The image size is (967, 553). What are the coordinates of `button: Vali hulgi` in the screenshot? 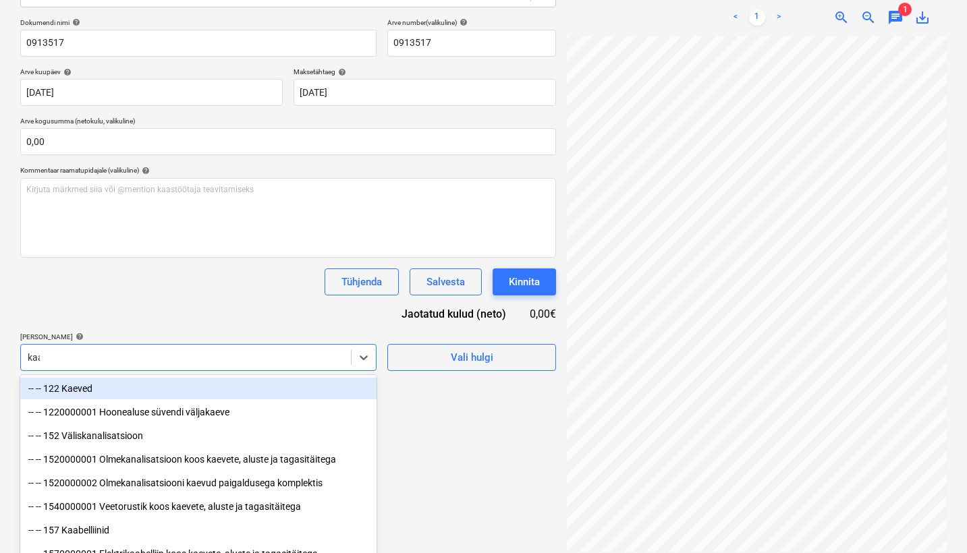 It's located at (472, 358).